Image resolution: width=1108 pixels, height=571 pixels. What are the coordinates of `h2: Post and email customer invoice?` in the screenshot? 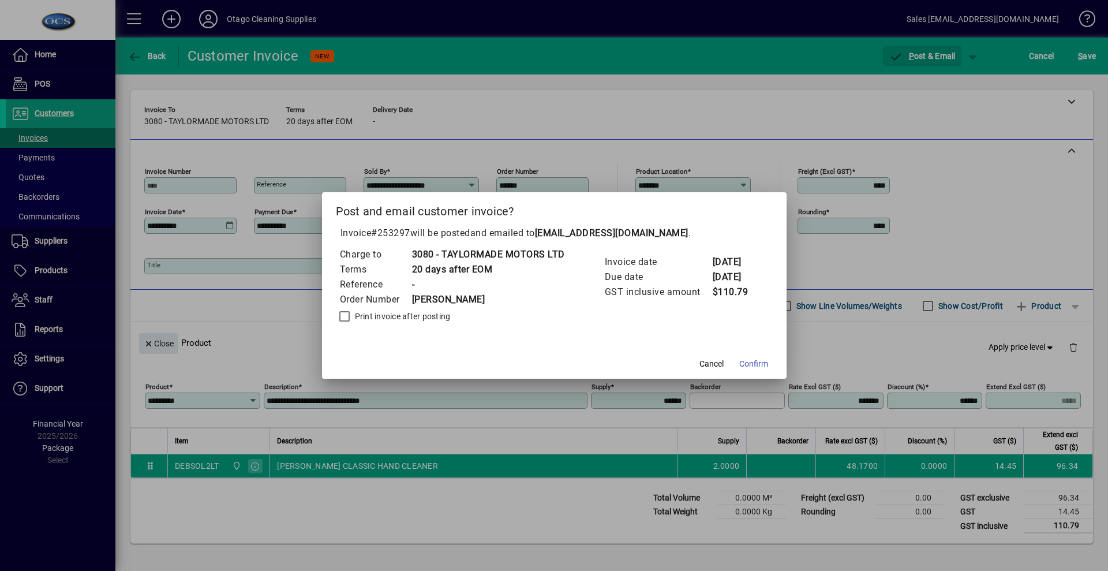 It's located at (554, 209).